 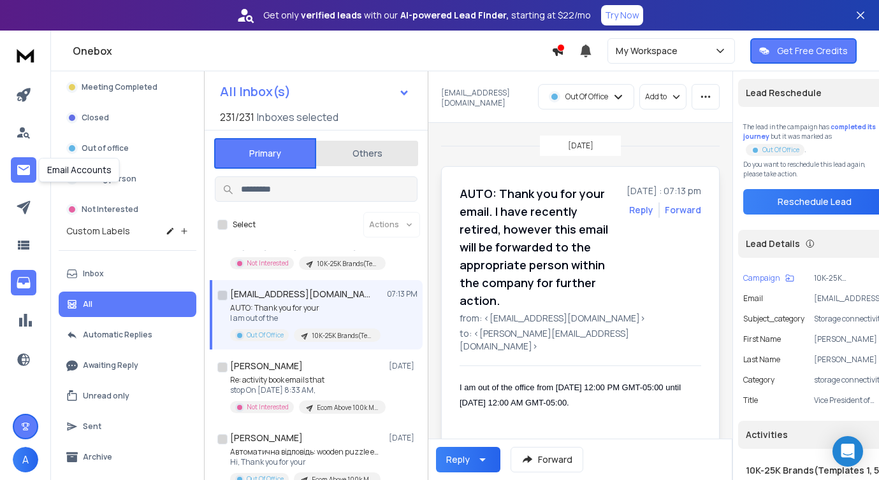 What do you see at coordinates (622, 15) in the screenshot?
I see `p: Try Now` at bounding box center [622, 15].